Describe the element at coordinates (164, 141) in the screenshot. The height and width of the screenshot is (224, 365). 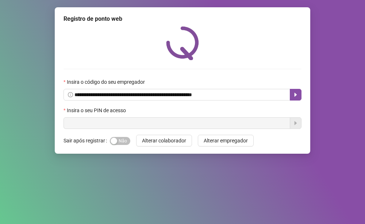
I see `button: Alterar colaborador` at that location.